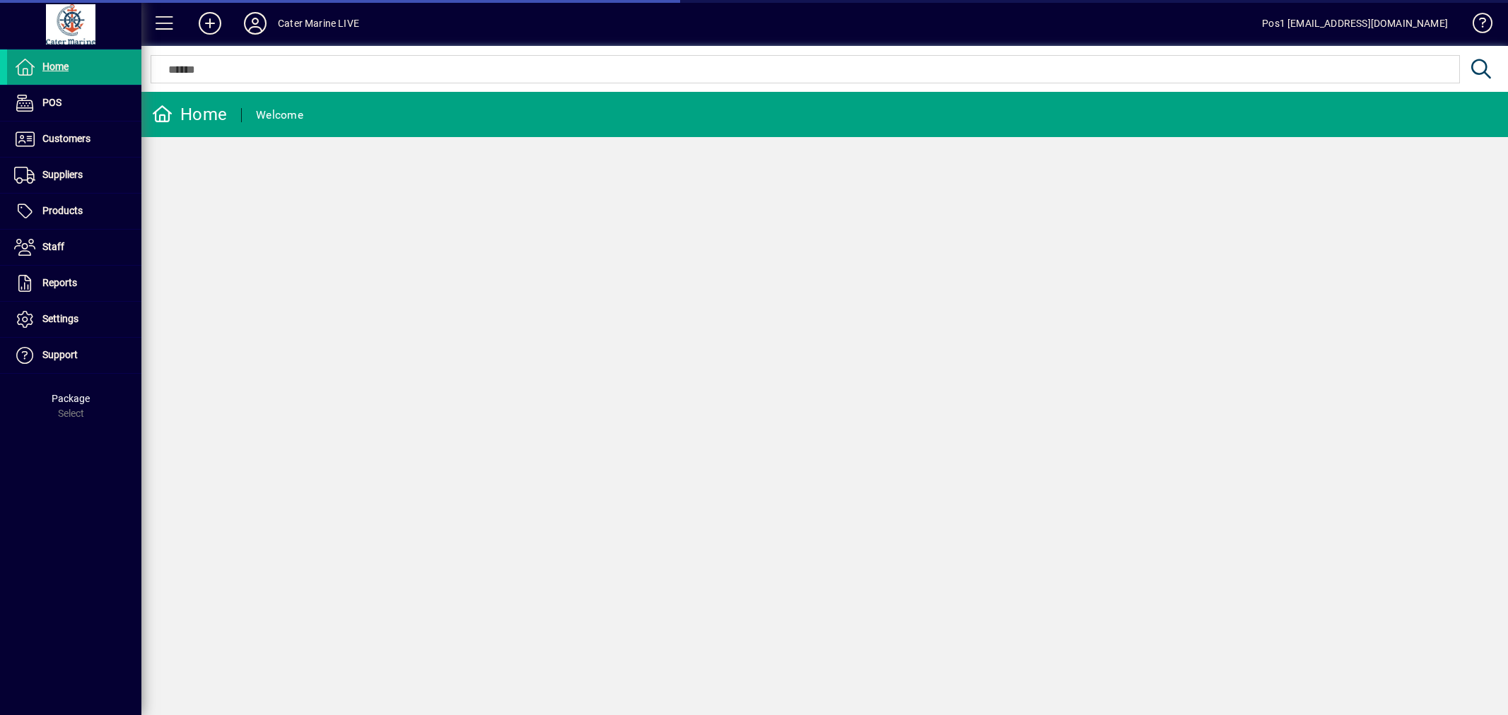 The image size is (1508, 715). What do you see at coordinates (74, 320) in the screenshot?
I see `a: Settings` at bounding box center [74, 320].